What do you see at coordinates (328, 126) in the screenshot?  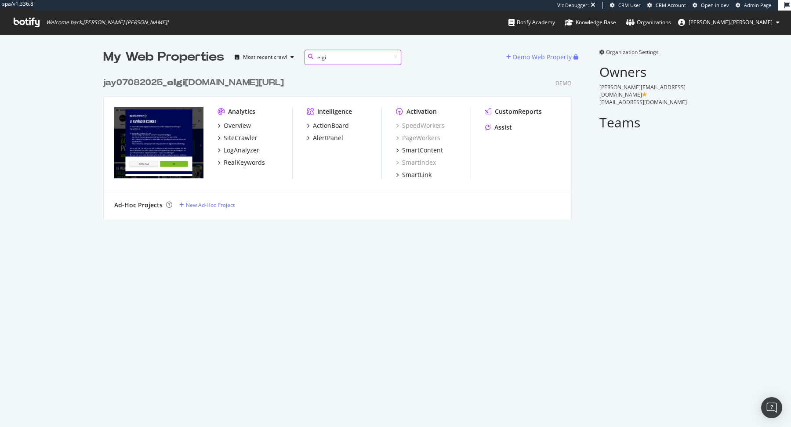 I see `a: ActionBoard` at bounding box center [328, 126].